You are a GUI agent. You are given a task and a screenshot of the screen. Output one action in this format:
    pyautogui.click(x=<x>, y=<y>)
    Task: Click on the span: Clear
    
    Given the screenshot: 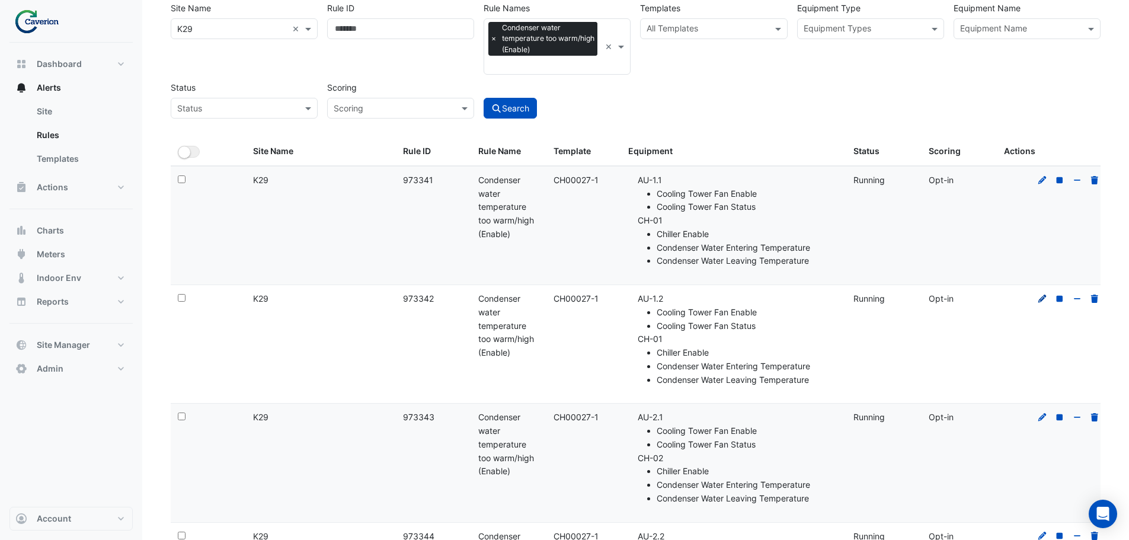 What is the action you would take?
    pyautogui.click(x=297, y=28)
    